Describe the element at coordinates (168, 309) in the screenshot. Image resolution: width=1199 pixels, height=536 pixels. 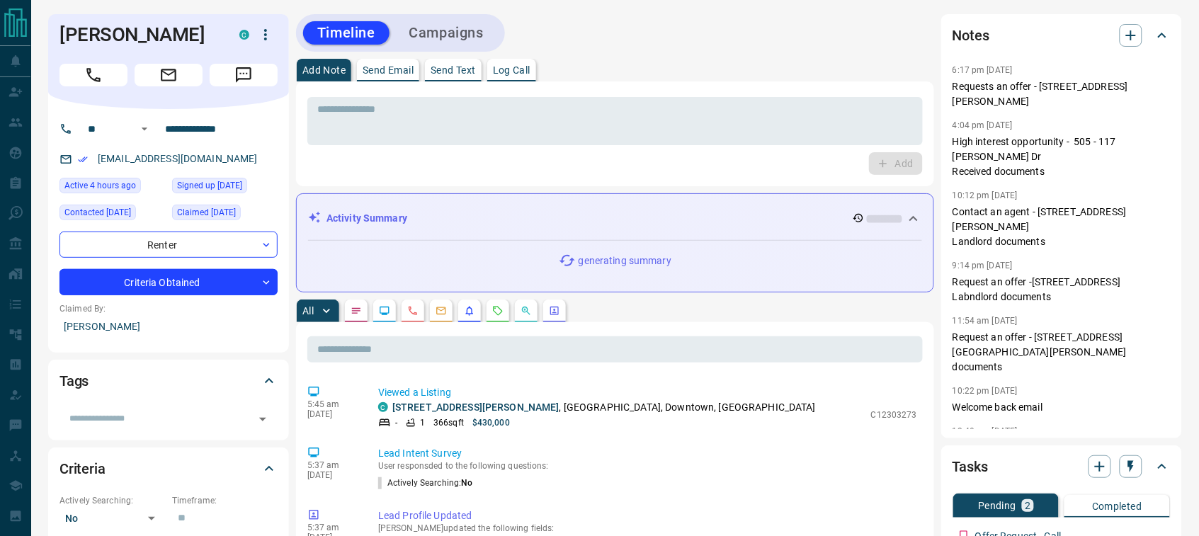
I see `p: Claimed By:` at that location.